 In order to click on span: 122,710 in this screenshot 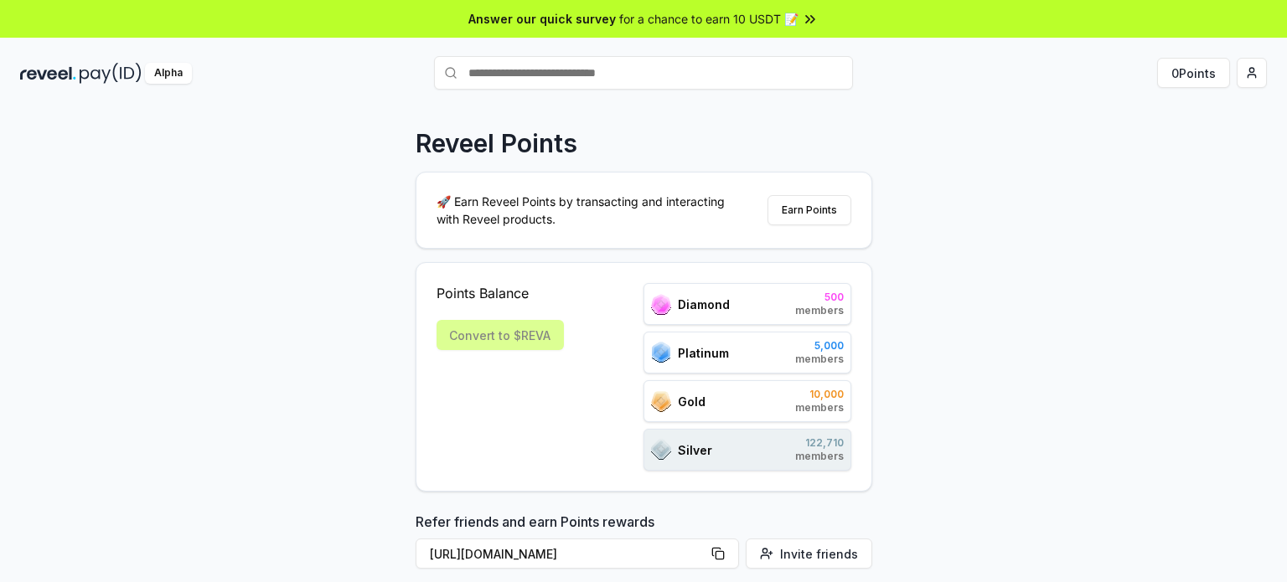, I will do `click(819, 443)`.